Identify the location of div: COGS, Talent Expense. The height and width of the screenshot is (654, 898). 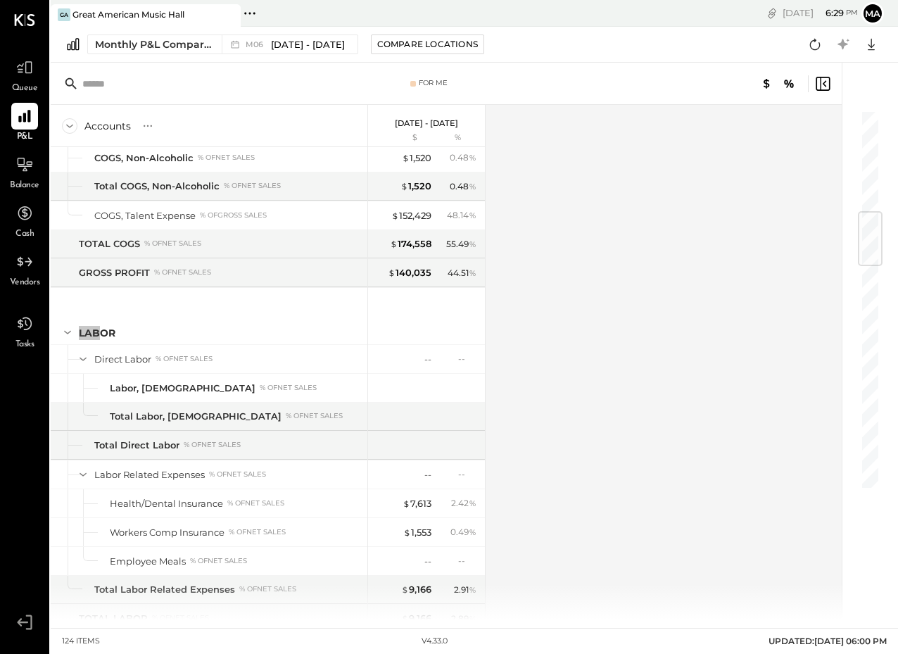
(145, 215).